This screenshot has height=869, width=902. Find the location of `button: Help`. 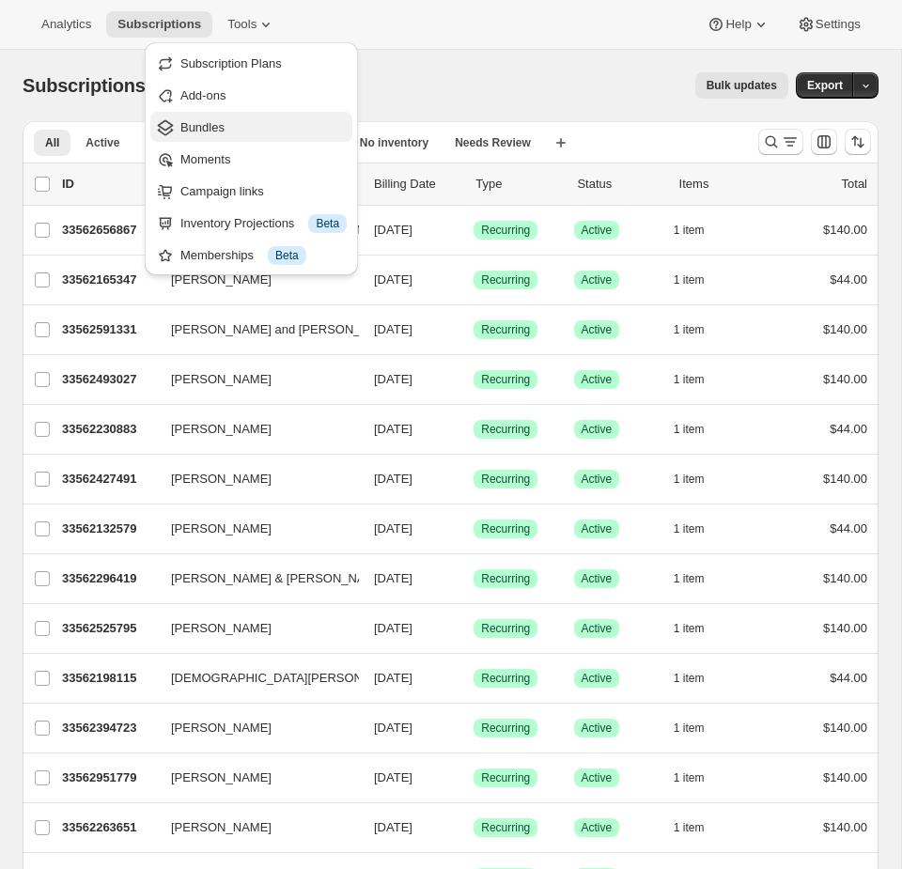

button: Help is located at coordinates (738, 24).